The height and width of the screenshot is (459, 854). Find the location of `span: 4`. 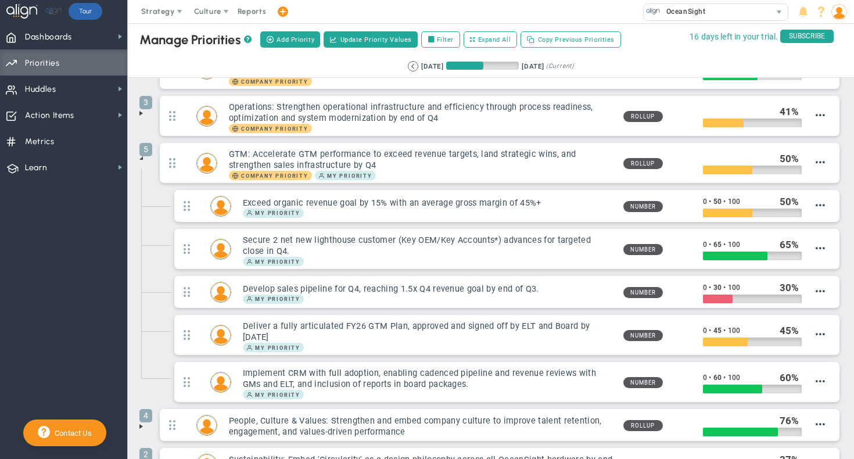

span: 4 is located at coordinates (146, 415).